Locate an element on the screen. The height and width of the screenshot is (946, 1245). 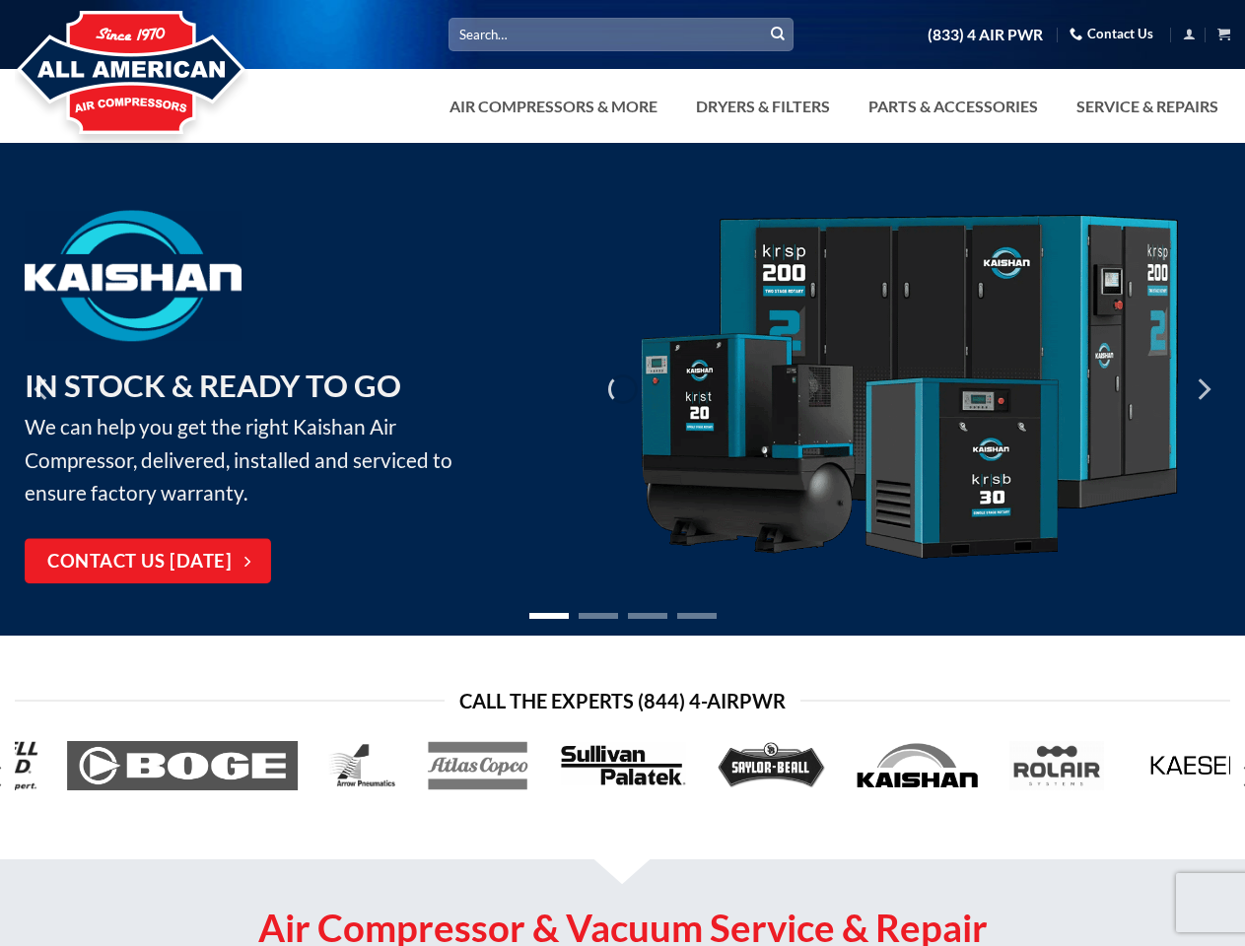
a: Login is located at coordinates (1189, 34).